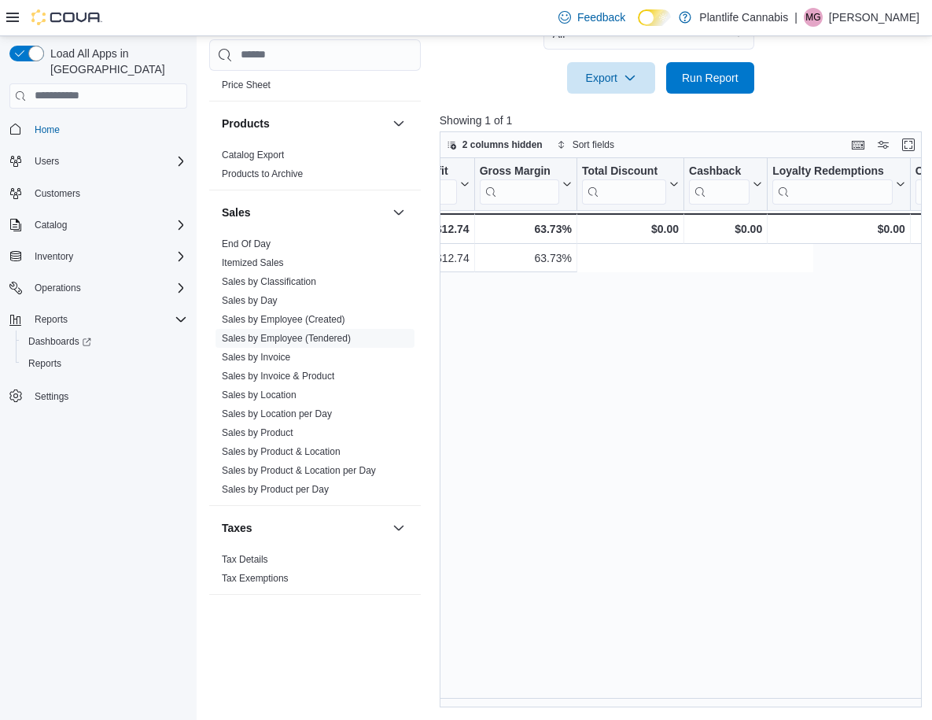 The image size is (932, 720). I want to click on a: Sales by Product & Location, so click(281, 451).